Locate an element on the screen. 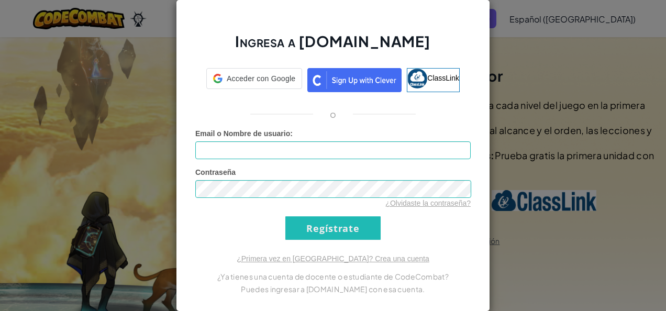  span: Contraseña is located at coordinates (215, 172).